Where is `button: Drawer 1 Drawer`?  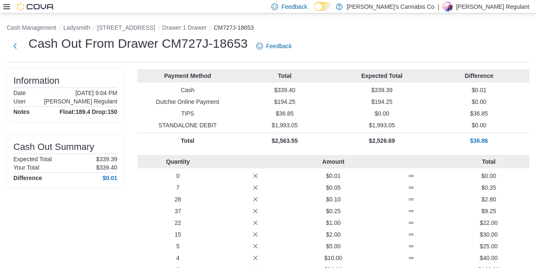 button: Drawer 1 Drawer is located at coordinates (185, 28).